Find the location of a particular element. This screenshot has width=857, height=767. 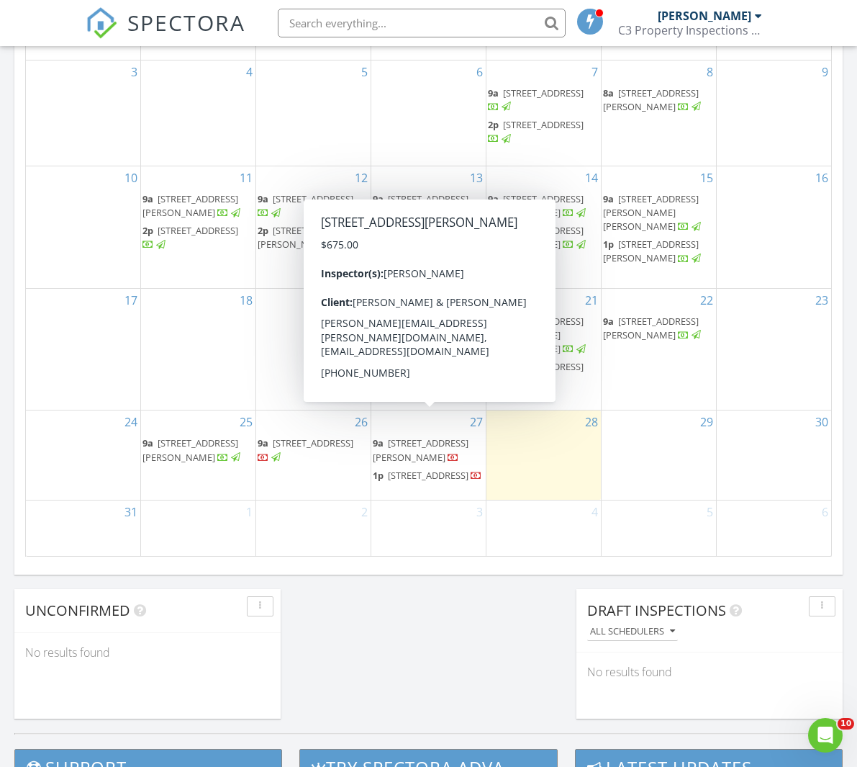

td: Go to August 29, 2025 is located at coordinates (659, 455).